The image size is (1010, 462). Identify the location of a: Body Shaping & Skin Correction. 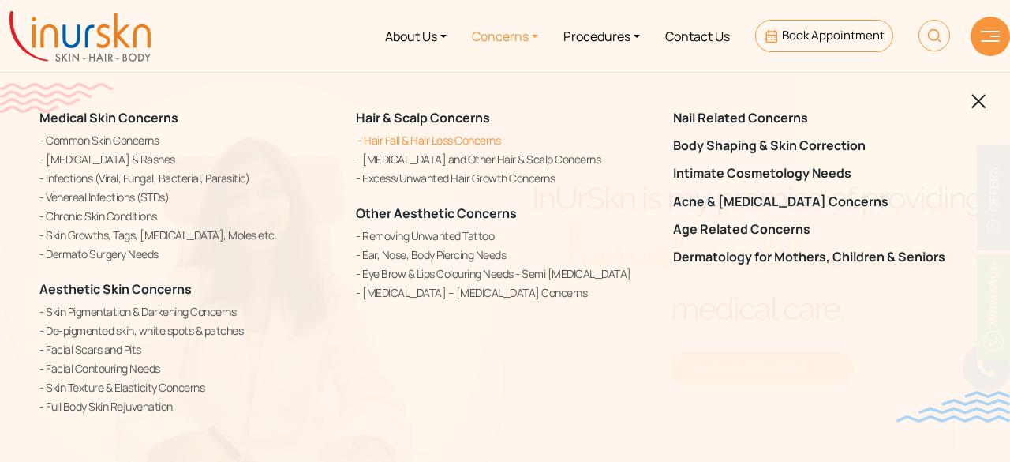
(822, 145).